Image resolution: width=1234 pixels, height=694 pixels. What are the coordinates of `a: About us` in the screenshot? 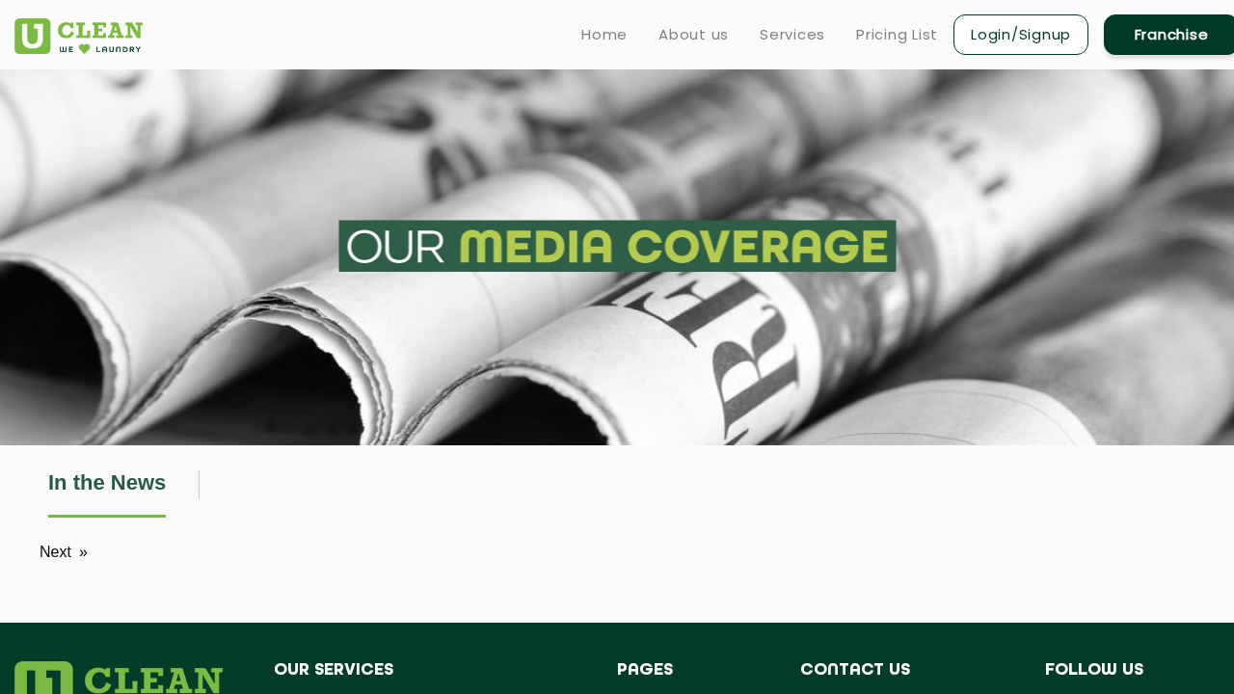 It's located at (693, 35).